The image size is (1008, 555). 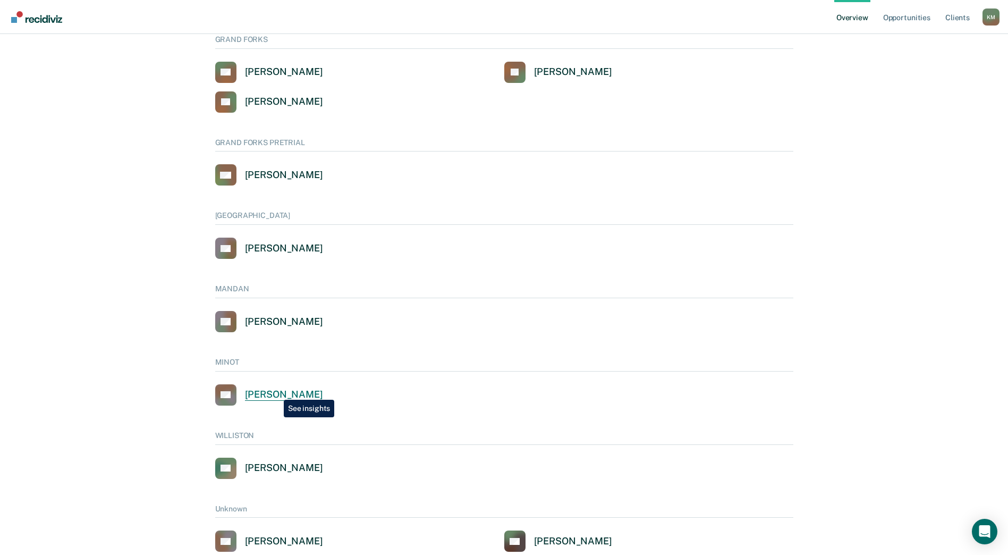 I want to click on div: WILLISTON, so click(x=504, y=438).